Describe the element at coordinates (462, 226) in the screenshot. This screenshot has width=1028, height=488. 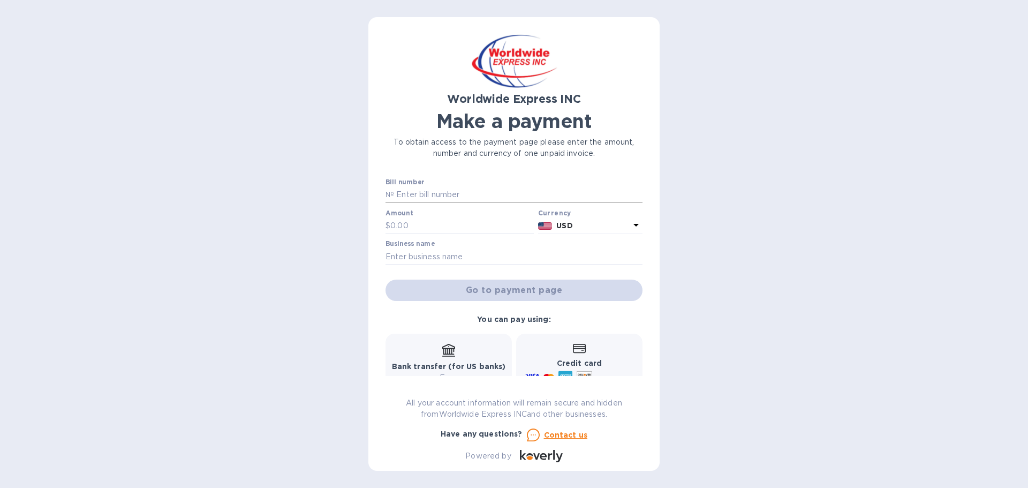
I see `input: 0.00` at that location.